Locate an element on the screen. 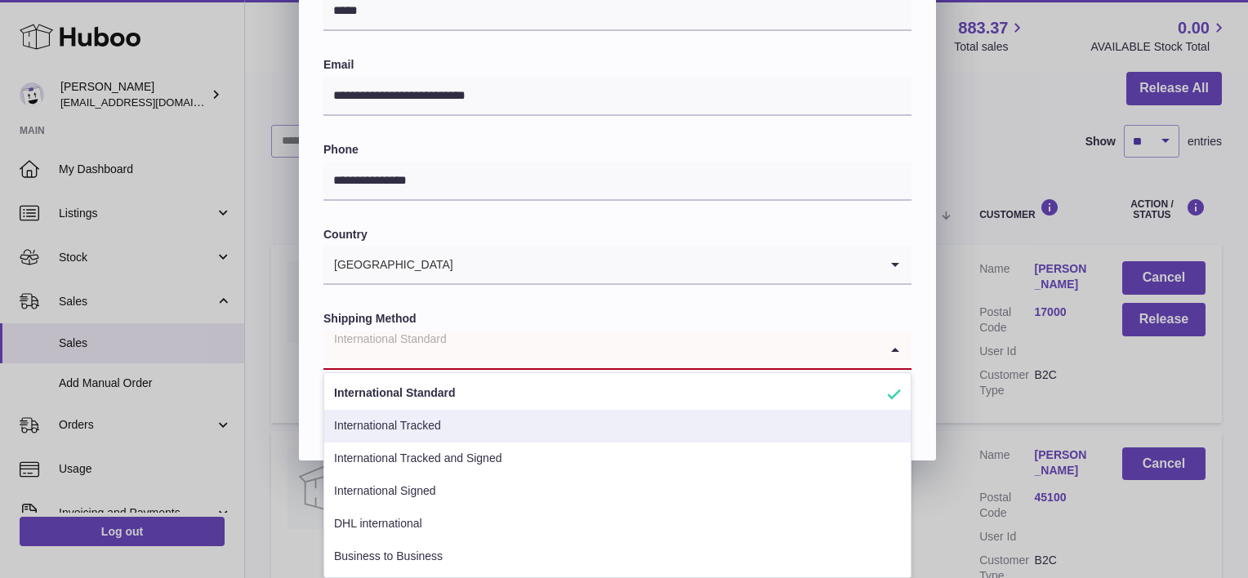 This screenshot has height=578, width=1248. li: International Standard is located at coordinates (618, 394).